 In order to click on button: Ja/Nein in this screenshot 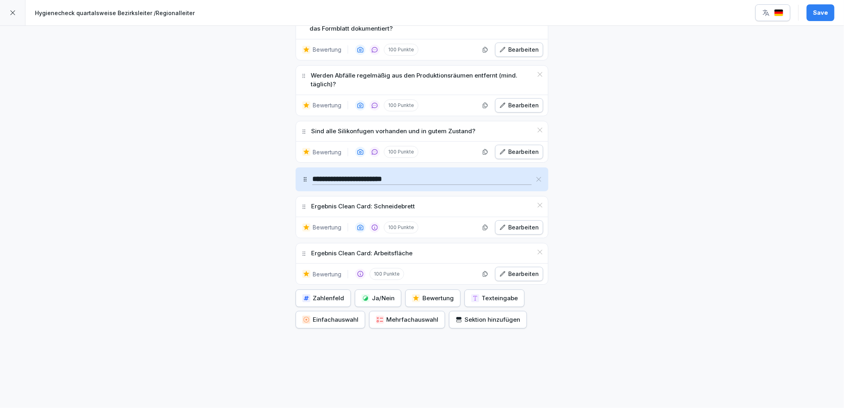, I will do `click(378, 298)`.